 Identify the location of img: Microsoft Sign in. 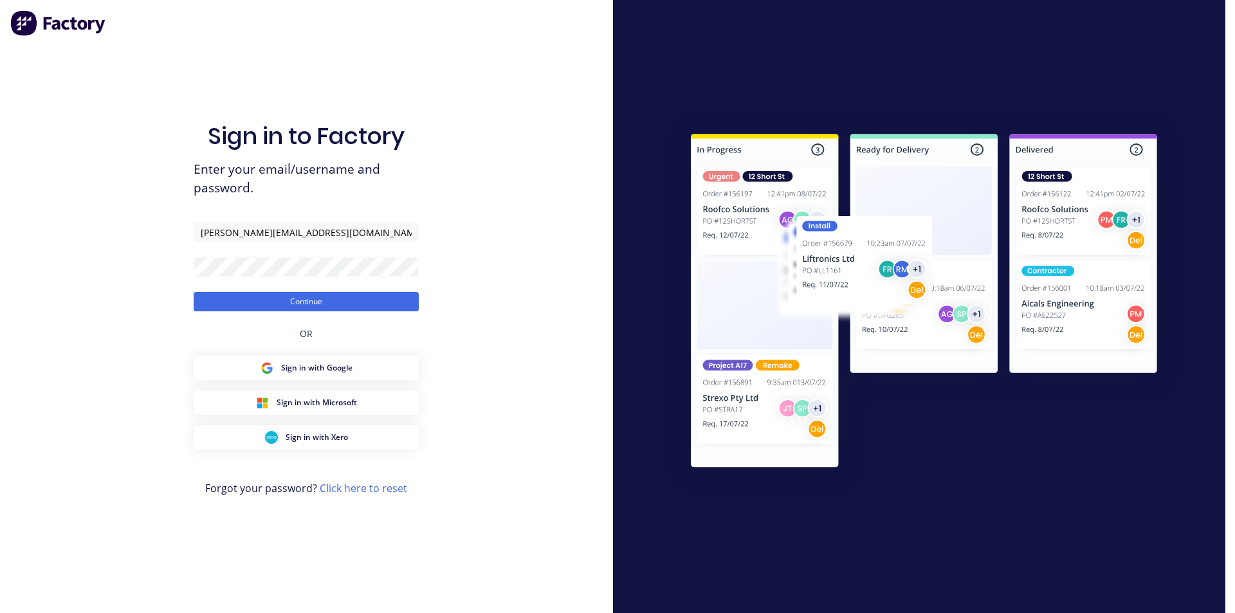
(262, 403).